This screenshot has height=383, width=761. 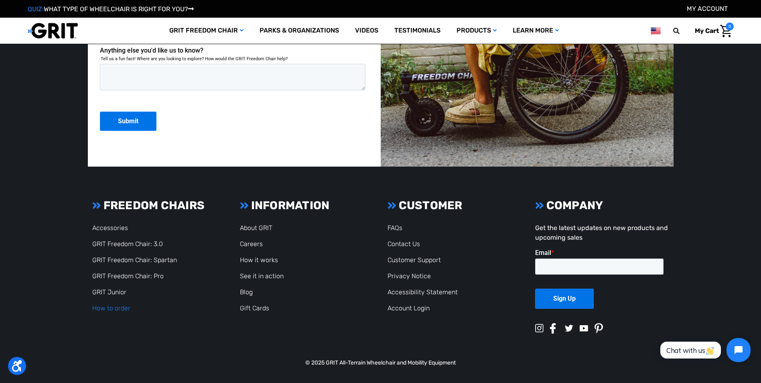 I want to click on a: FAQs, so click(x=395, y=227).